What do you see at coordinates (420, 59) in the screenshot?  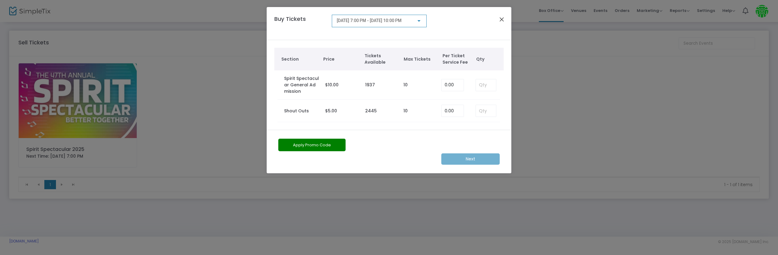 I see `span: Max Tickets` at bounding box center [420, 59].